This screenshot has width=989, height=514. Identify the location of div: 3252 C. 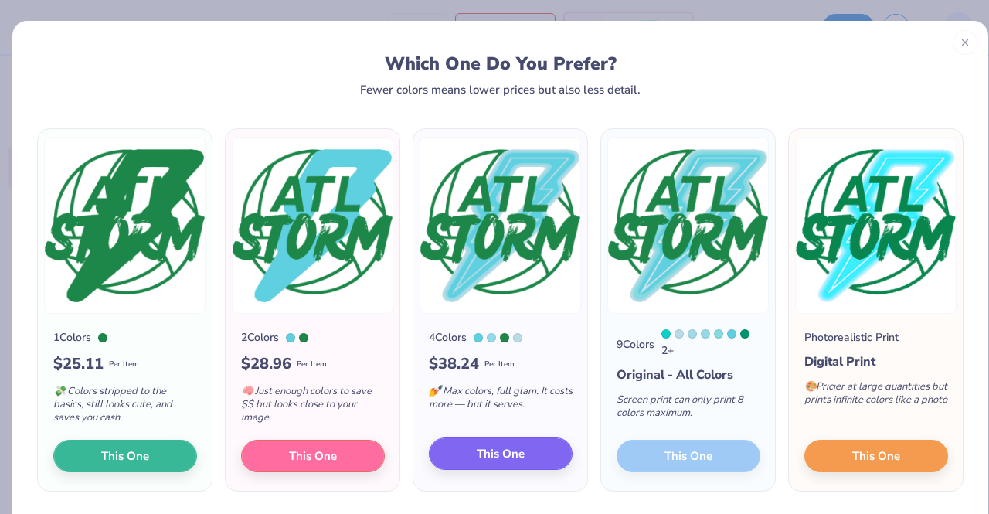
(666, 334).